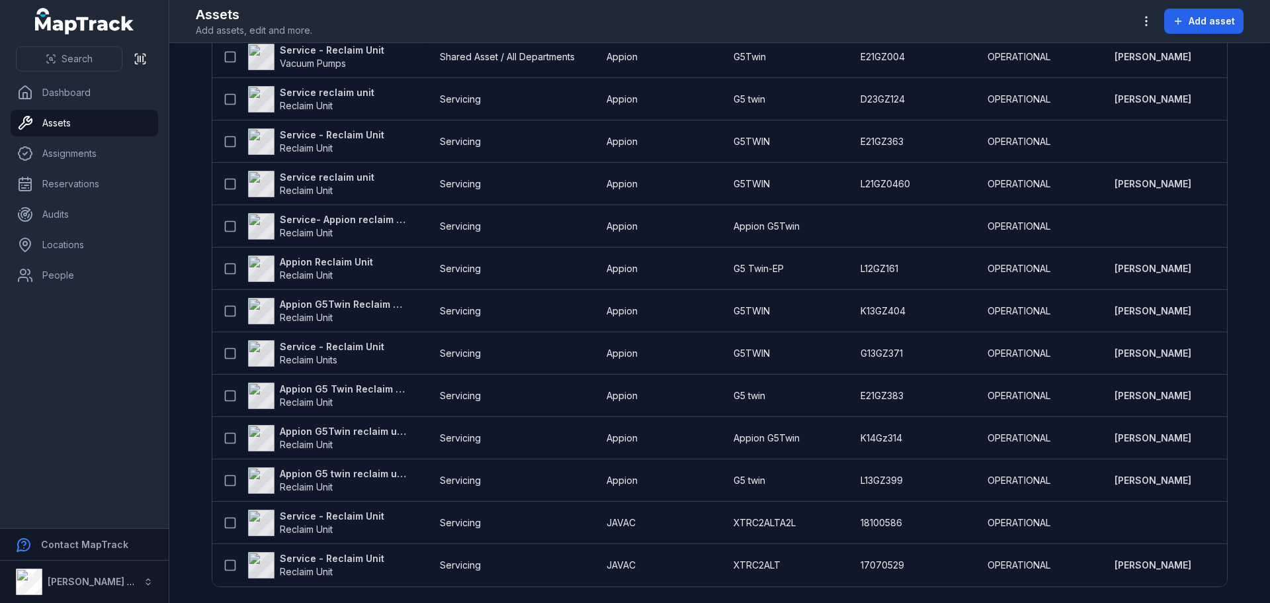 Image resolution: width=1270 pixels, height=603 pixels. I want to click on strong: Appion G5Twin reclaim unit, so click(344, 431).